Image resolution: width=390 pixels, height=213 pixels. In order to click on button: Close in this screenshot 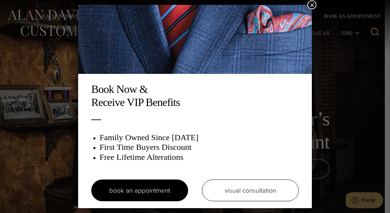, I will do `click(312, 5)`.